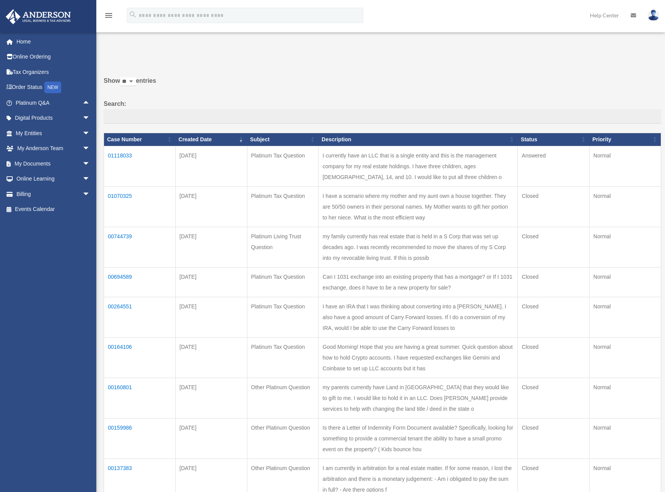 The height and width of the screenshot is (492, 665). What do you see at coordinates (283, 247) in the screenshot?
I see `td: Platinum Living Trust Question` at bounding box center [283, 247].